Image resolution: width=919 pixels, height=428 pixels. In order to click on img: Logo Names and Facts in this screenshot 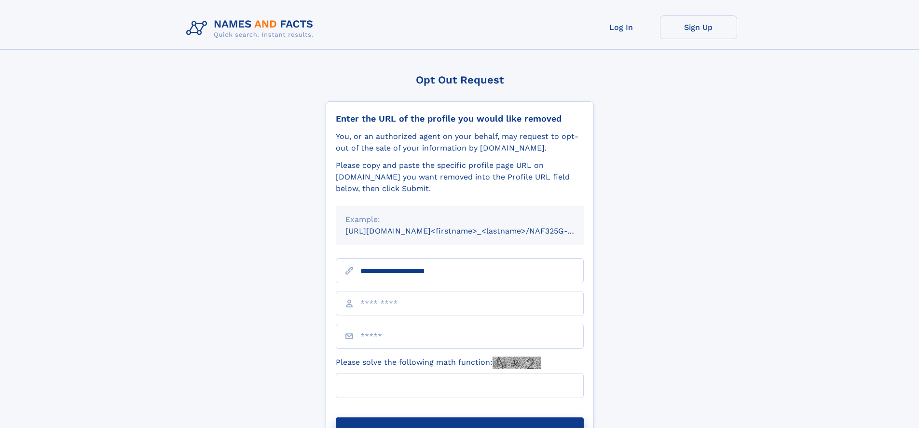, I will do `click(252, 28)`.